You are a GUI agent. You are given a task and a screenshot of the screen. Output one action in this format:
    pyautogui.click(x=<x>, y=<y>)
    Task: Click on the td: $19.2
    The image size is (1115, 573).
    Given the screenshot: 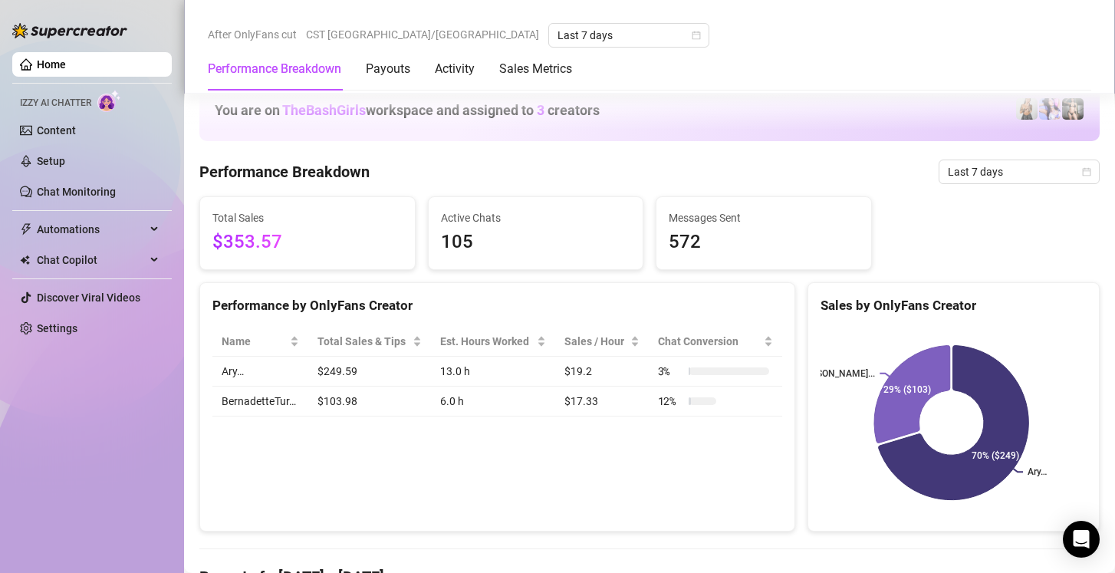 What is the action you would take?
    pyautogui.click(x=602, y=371)
    